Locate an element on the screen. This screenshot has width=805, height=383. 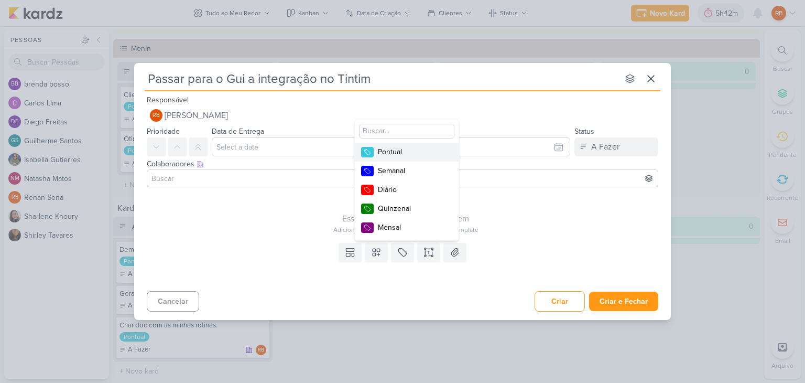
label: Responsável is located at coordinates (168, 100).